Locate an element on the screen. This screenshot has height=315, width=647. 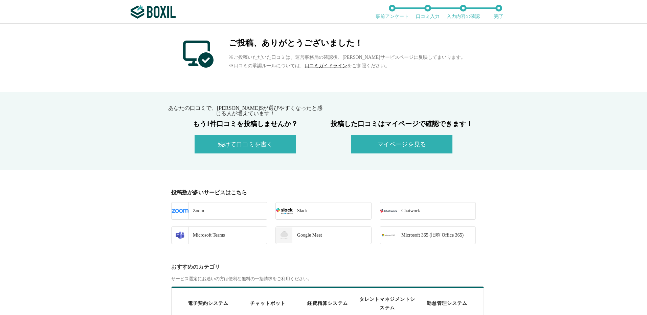
div: 経費精算システム is located at coordinates (328, 304).